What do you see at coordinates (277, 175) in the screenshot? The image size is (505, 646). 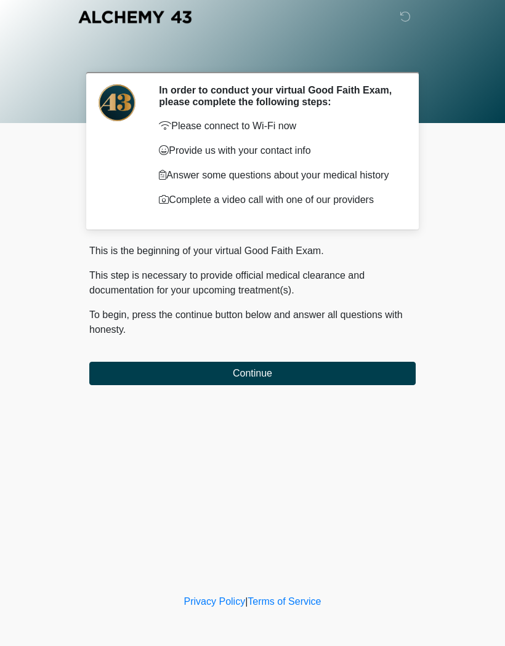 I see `p: Answer some questions about your medical history` at bounding box center [277, 175].